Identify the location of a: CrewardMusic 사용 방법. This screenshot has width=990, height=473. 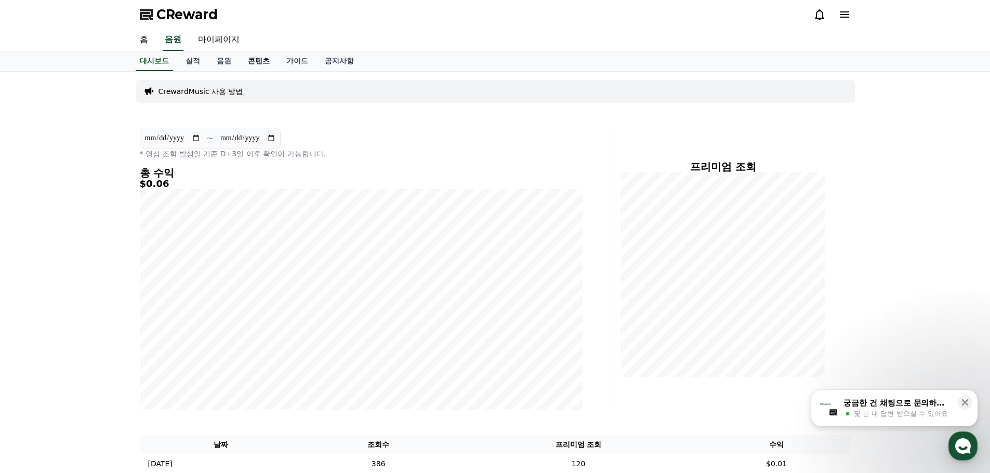
(201, 91).